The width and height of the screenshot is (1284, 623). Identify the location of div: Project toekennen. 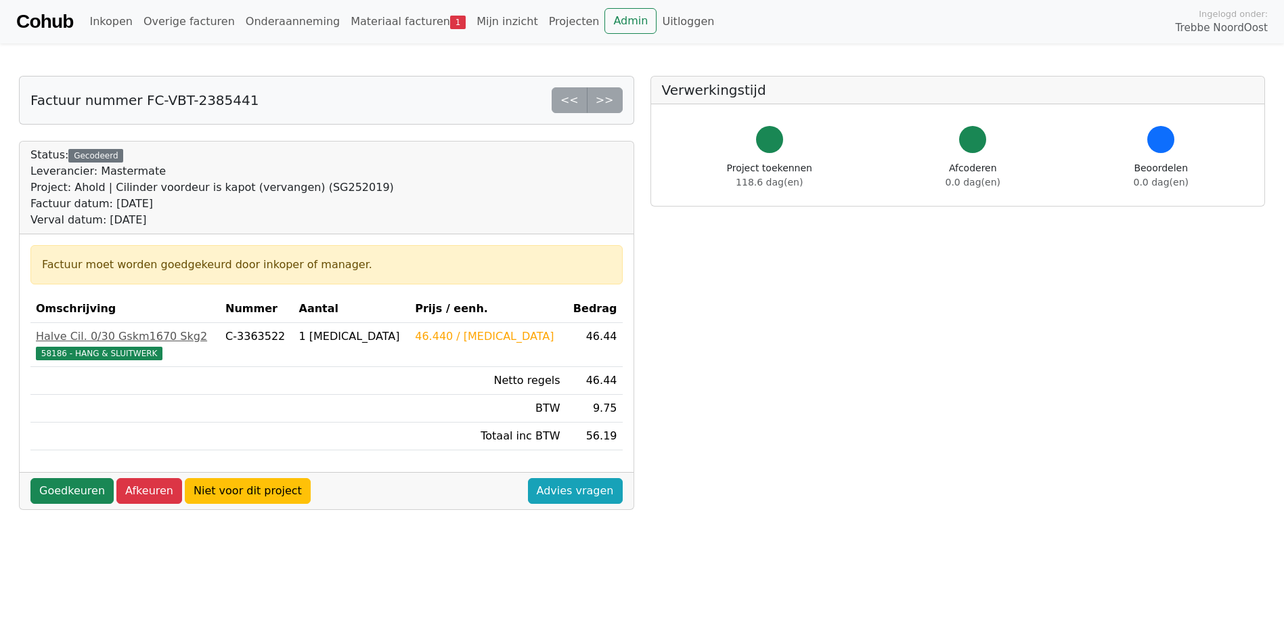
(770, 175).